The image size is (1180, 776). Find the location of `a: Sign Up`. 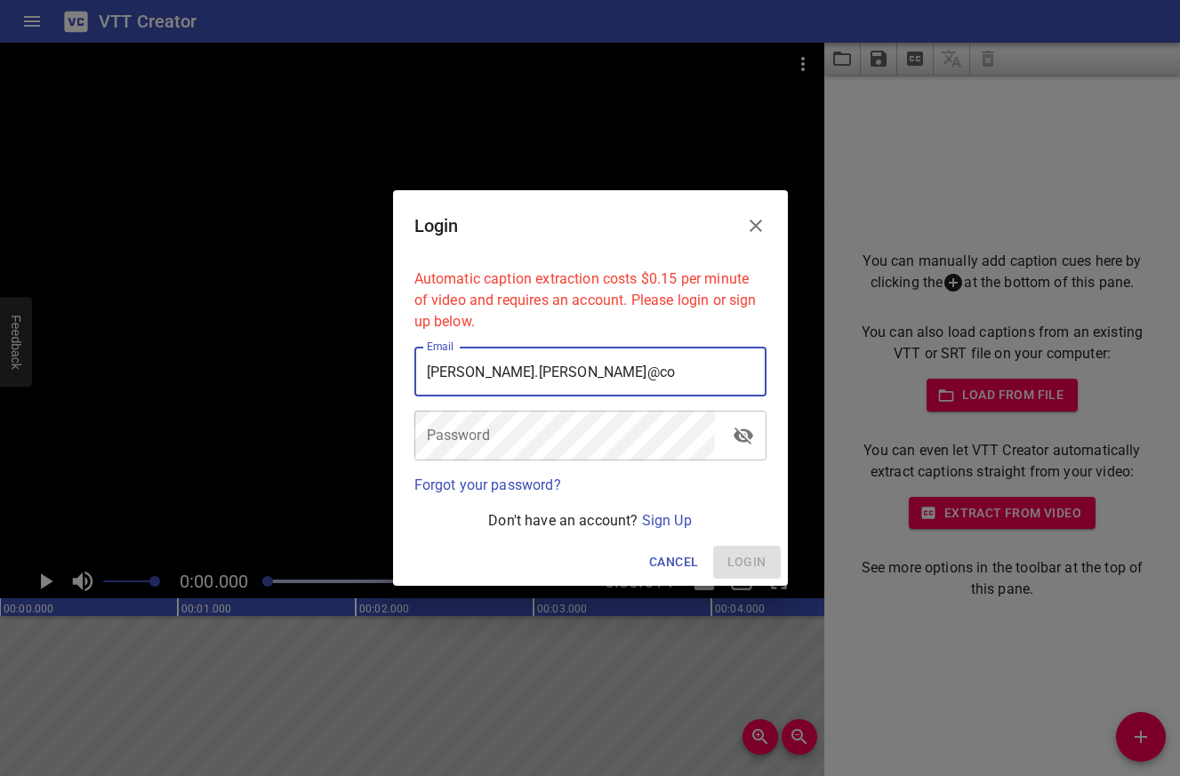

a: Sign Up is located at coordinates (667, 520).